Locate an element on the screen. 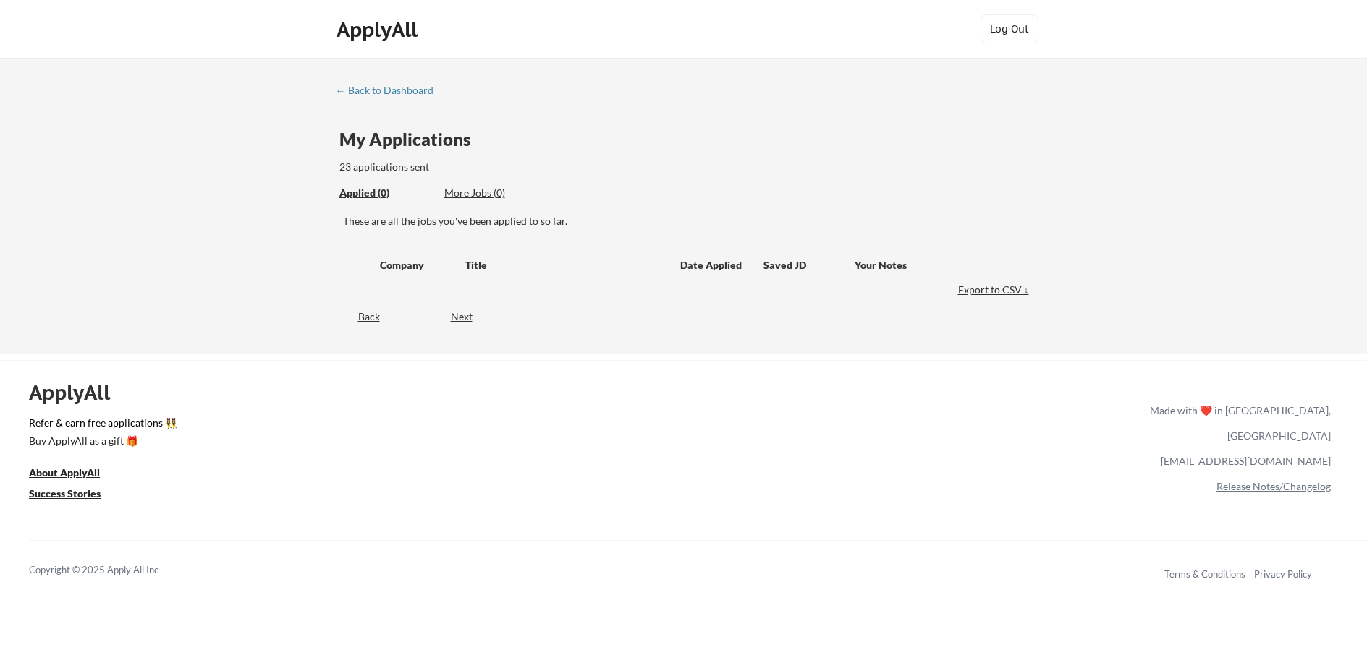 The height and width of the screenshot is (647, 1367). a: About ApplyAll is located at coordinates (75, 474).